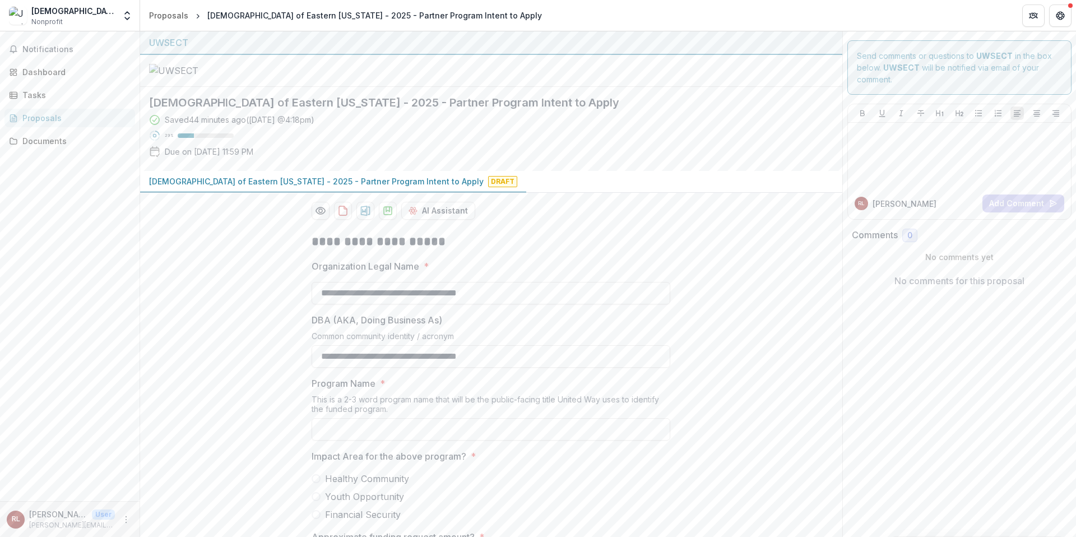 The height and width of the screenshot is (537, 1076). What do you see at coordinates (69, 49) in the screenshot?
I see `button: Notifications` at bounding box center [69, 49].